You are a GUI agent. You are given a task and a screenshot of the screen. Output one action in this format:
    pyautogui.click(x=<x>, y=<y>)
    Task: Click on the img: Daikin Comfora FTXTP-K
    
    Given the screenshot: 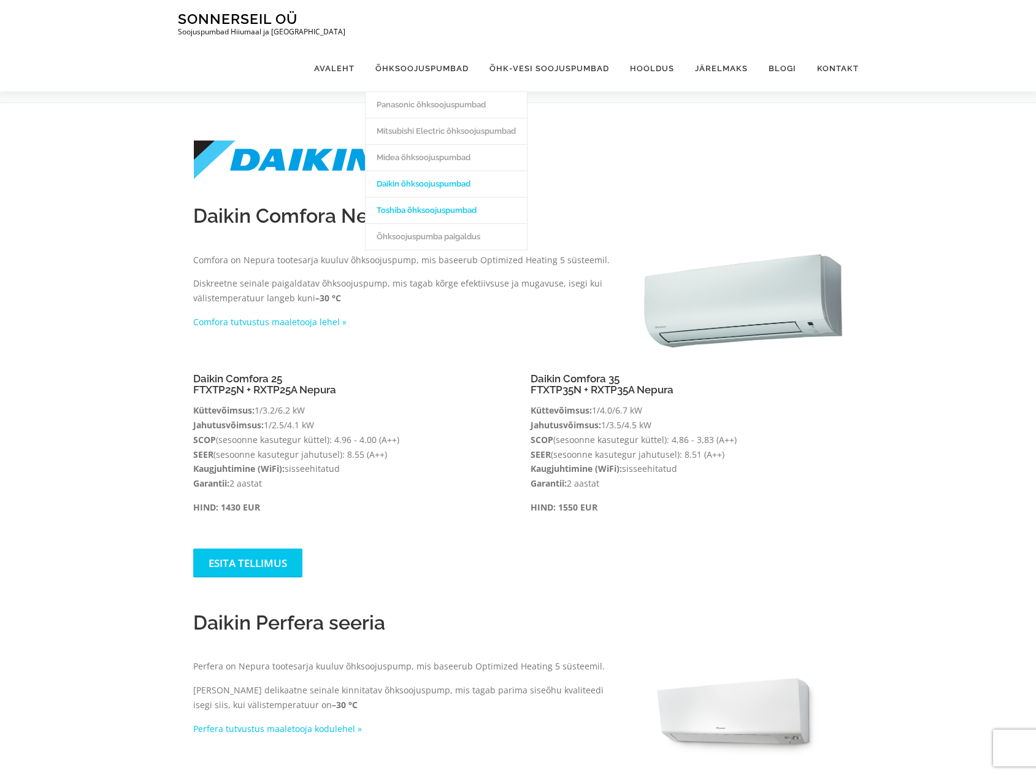 What is the action you would take?
    pyautogui.click(x=743, y=300)
    